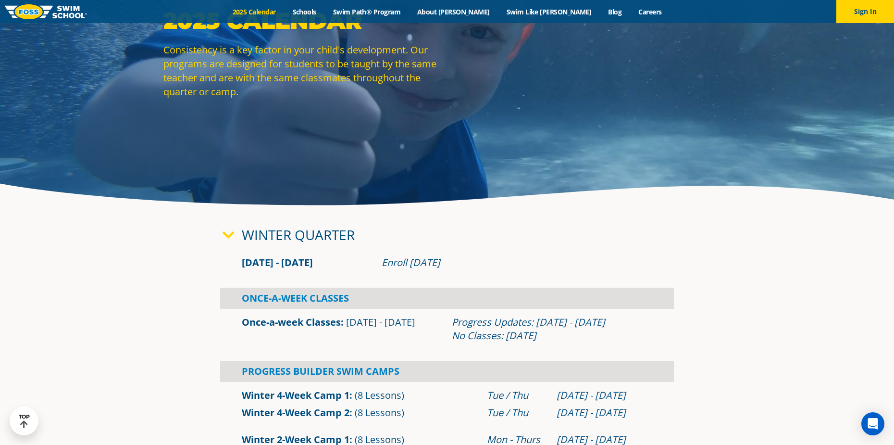 The height and width of the screenshot is (445, 894). What do you see at coordinates (447, 298) in the screenshot?
I see `div: Once-A-Week Classes` at bounding box center [447, 298].